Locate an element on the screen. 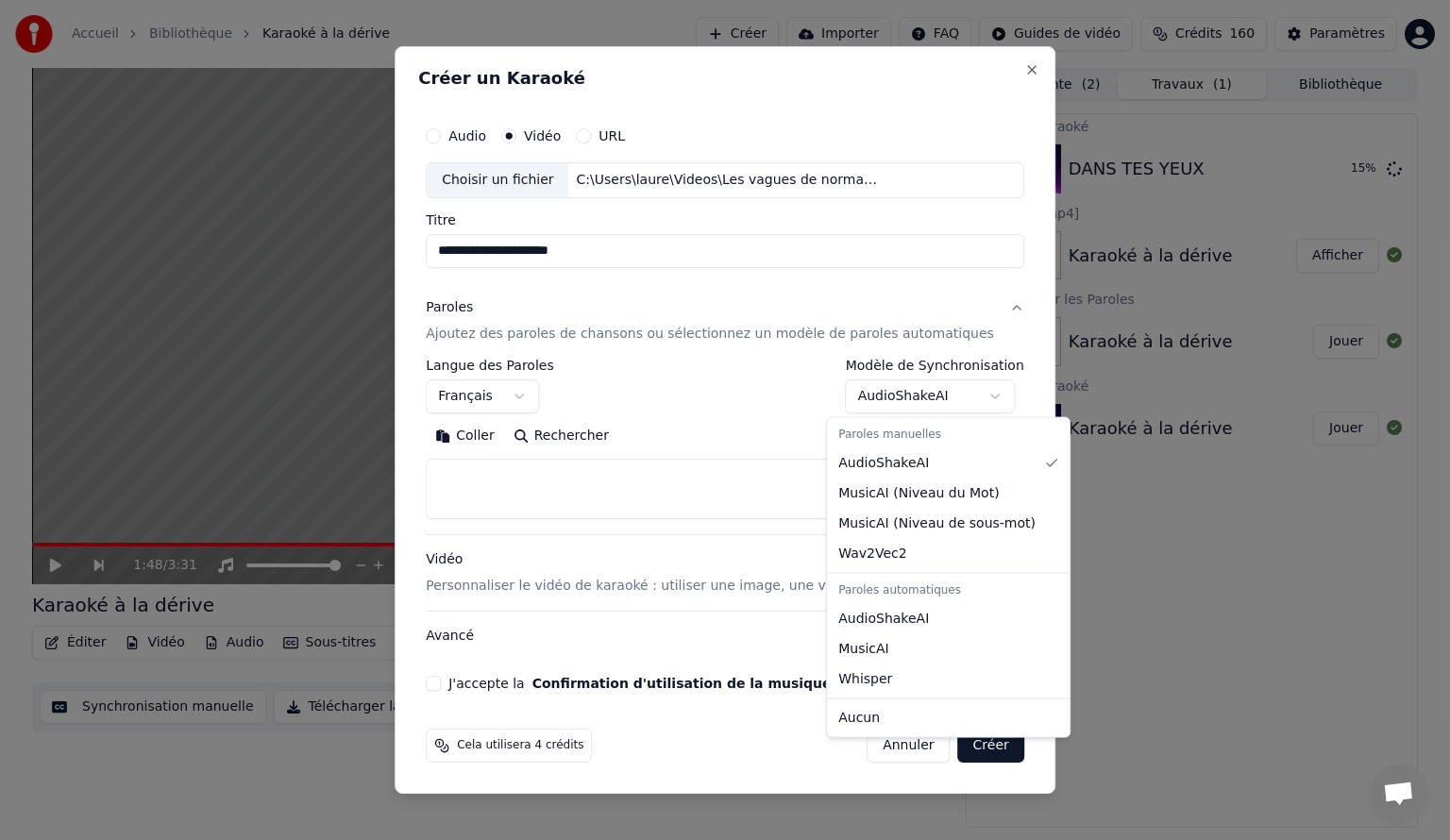 The image size is (1450, 840). div: Paroles automatiques is located at coordinates (947, 590).